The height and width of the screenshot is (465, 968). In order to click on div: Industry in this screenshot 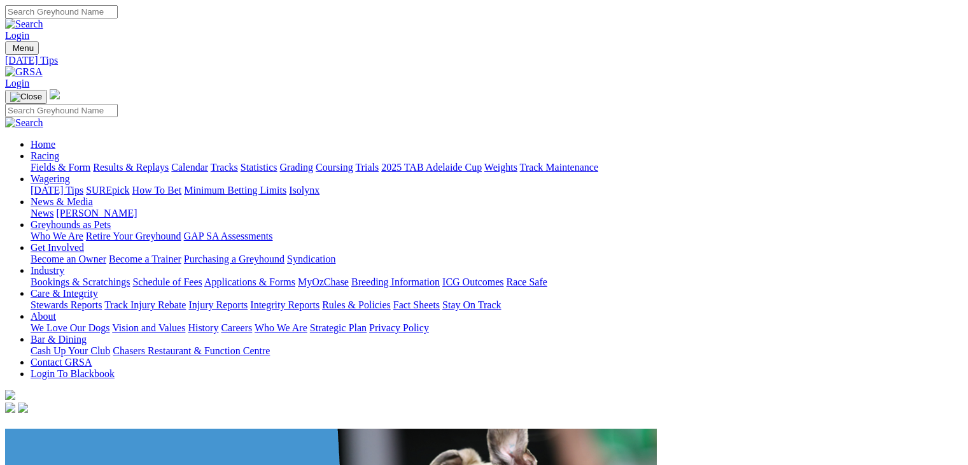, I will do `click(497, 282)`.